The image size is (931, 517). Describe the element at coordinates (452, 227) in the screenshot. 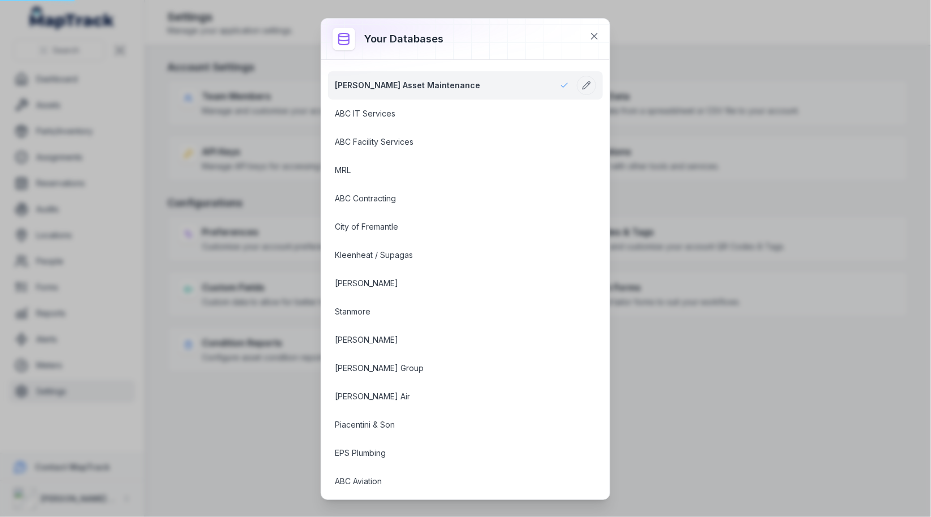

I see `a: City of Fremantle` at that location.